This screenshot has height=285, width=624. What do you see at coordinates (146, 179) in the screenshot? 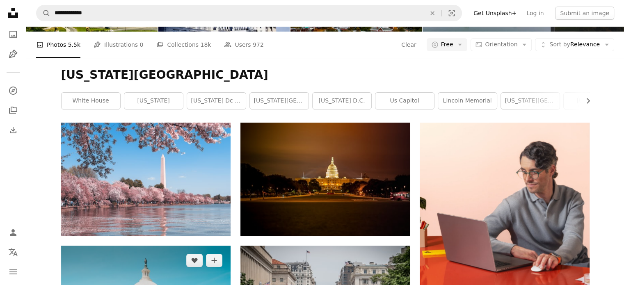
I see `img: body of water near trees during daytime` at bounding box center [146, 179].